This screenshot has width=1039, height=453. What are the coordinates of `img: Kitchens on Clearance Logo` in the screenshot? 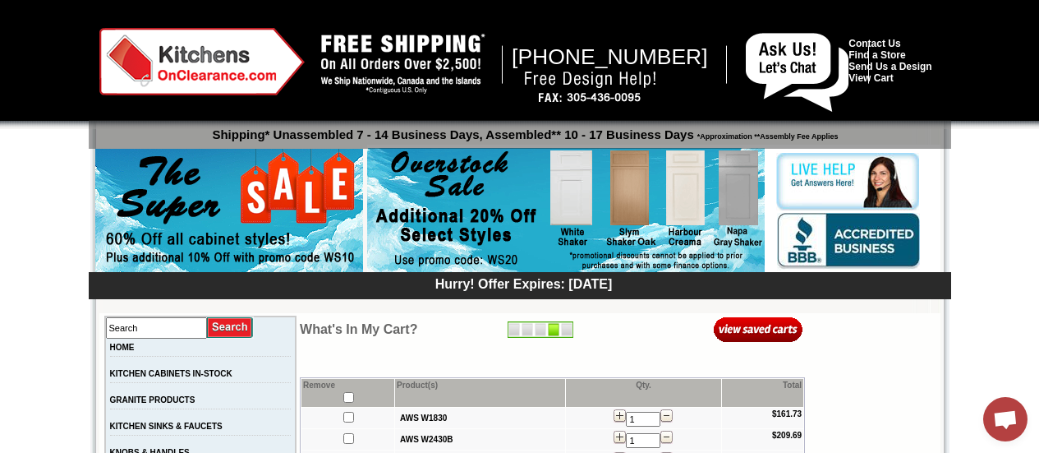 It's located at (202, 62).